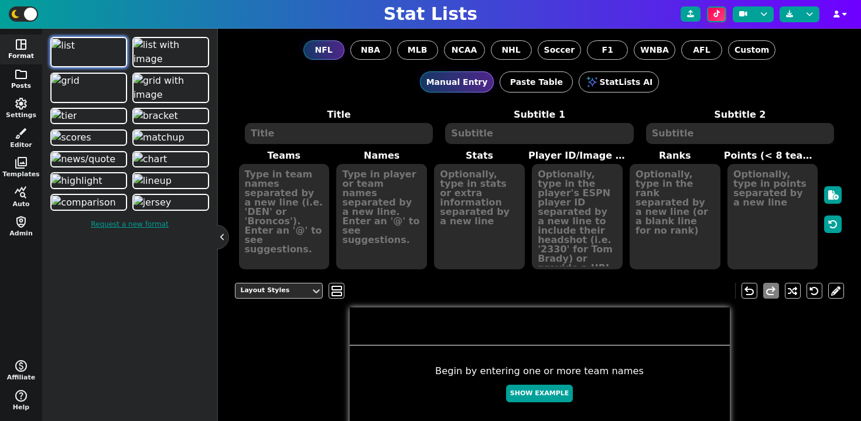  What do you see at coordinates (540, 394) in the screenshot?
I see `button: Show Example` at bounding box center [540, 394].